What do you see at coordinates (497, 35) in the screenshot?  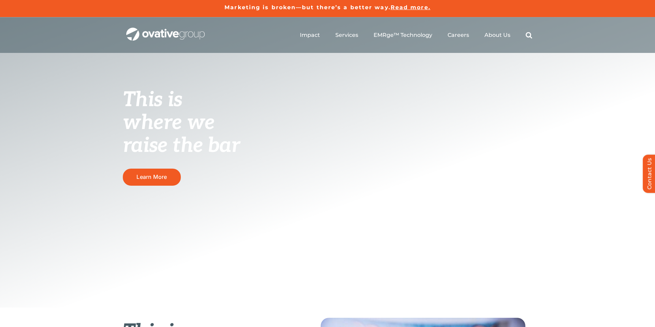 I see `a: About Us` at bounding box center [497, 35].